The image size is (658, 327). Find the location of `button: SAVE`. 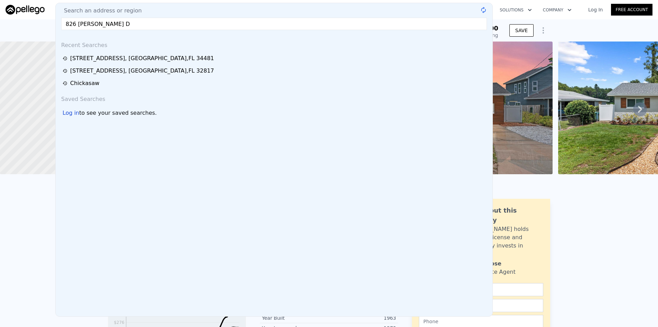

button: SAVE is located at coordinates (521, 30).